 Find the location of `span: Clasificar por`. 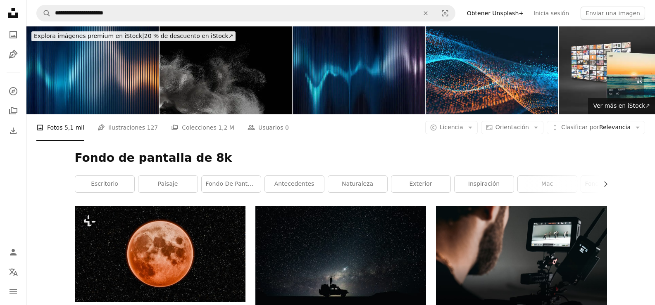

span: Clasificar por is located at coordinates (580, 127).